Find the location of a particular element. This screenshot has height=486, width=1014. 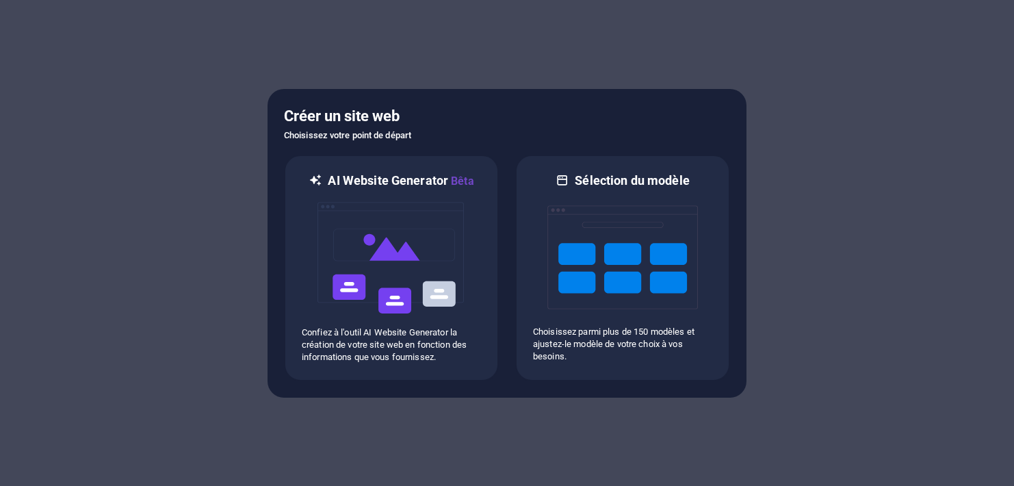

p: Choisissez parmi plus de 150 modèles et ajustez-le modèle de votre choix à vos besoins. is located at coordinates (623, 344).